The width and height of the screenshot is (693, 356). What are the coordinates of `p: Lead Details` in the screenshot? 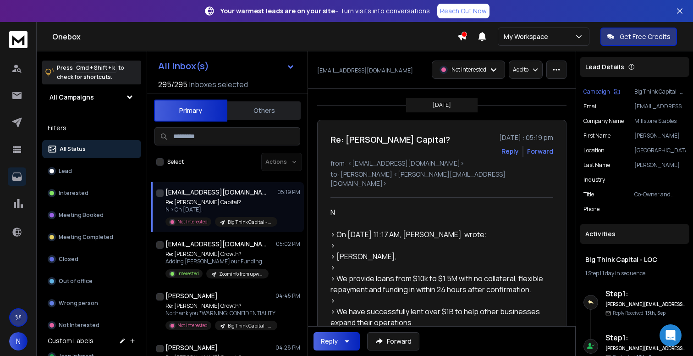 It's located at (604, 67).